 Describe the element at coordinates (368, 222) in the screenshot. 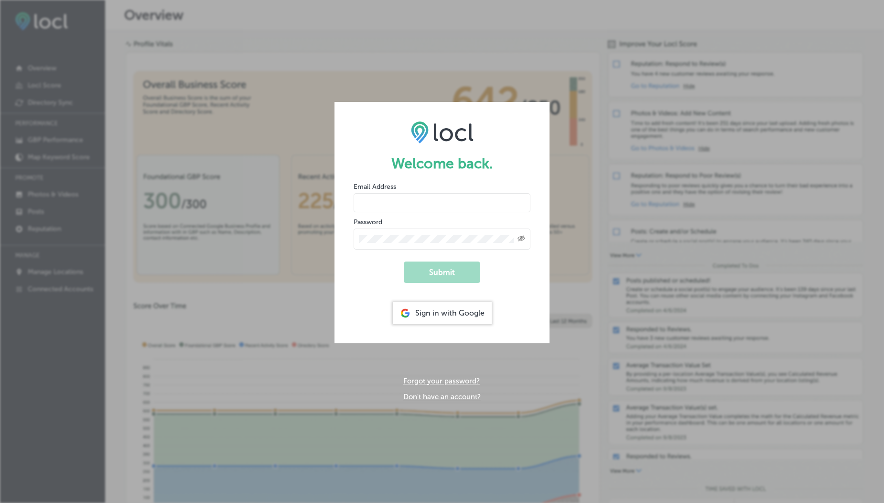

I see `label: Password` at that location.